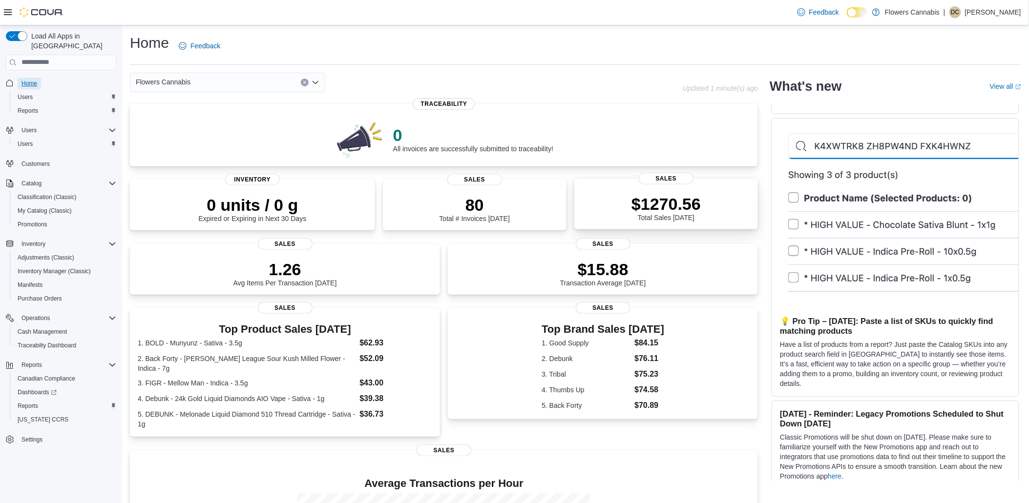 The height and width of the screenshot is (503, 1029). What do you see at coordinates (805, 86) in the screenshot?
I see `h2: What's new` at bounding box center [805, 86].